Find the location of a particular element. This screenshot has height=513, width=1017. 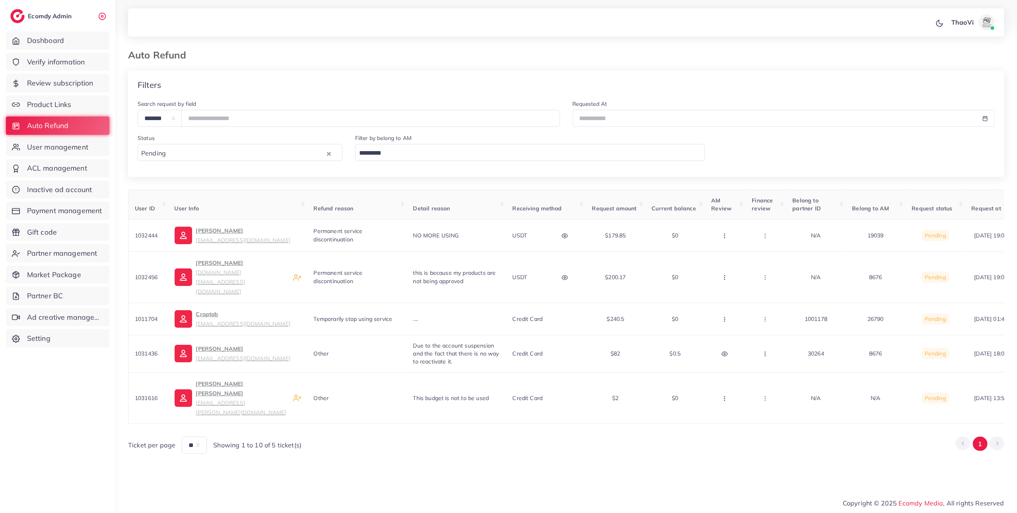

span: Partner BC is located at coordinates (45, 296).